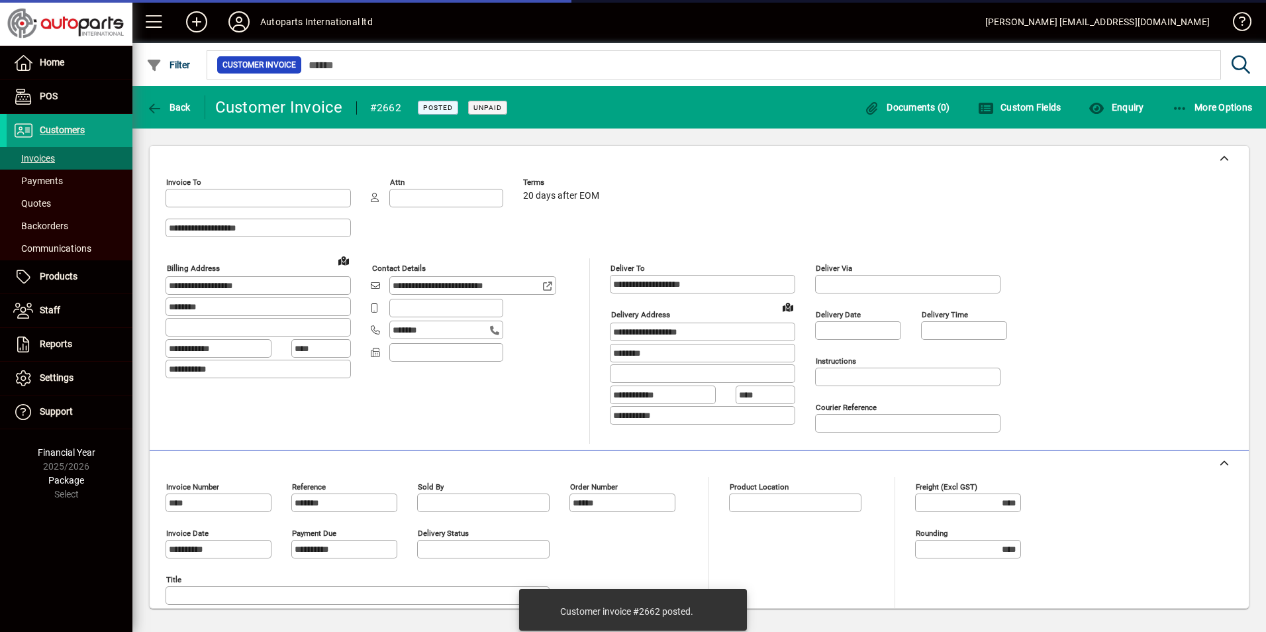 Image resolution: width=1266 pixels, height=632 pixels. I want to click on span: Custom Fields, so click(1019, 107).